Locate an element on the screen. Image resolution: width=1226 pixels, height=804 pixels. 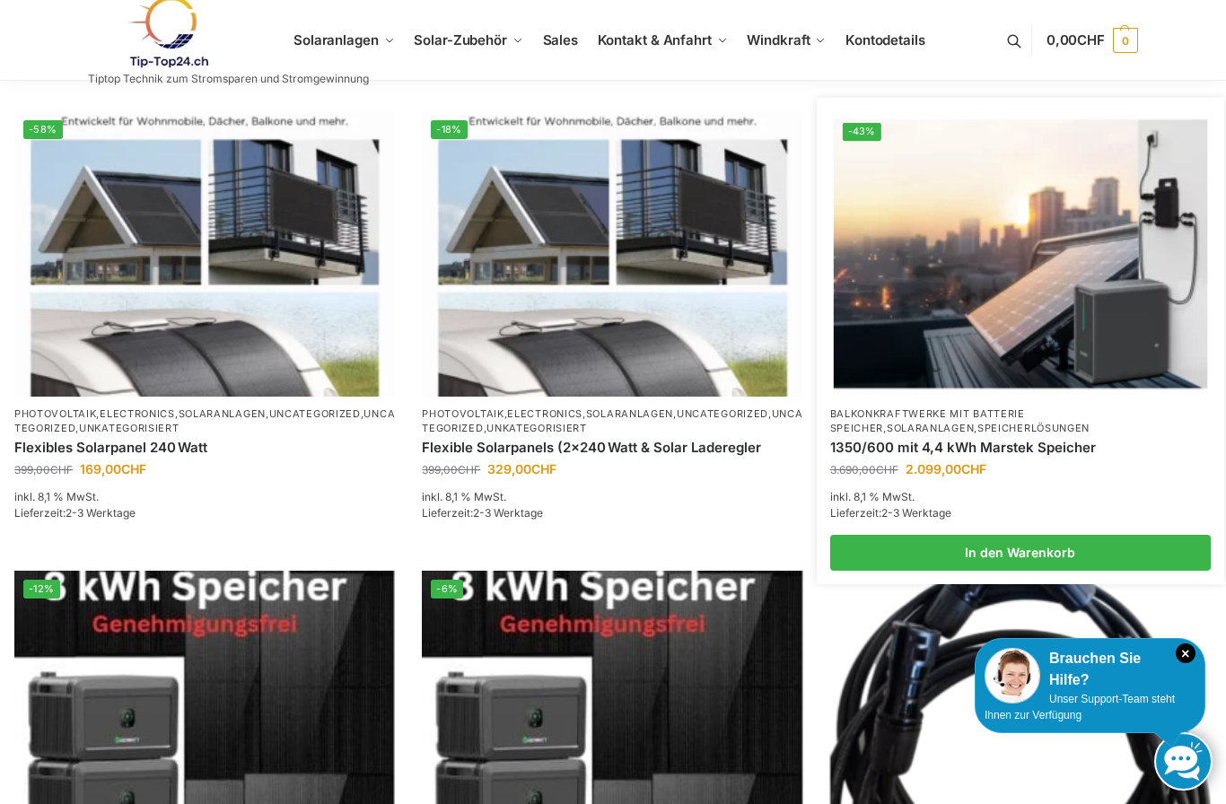
a: 0,00CHF 0 is located at coordinates (1092, 40).